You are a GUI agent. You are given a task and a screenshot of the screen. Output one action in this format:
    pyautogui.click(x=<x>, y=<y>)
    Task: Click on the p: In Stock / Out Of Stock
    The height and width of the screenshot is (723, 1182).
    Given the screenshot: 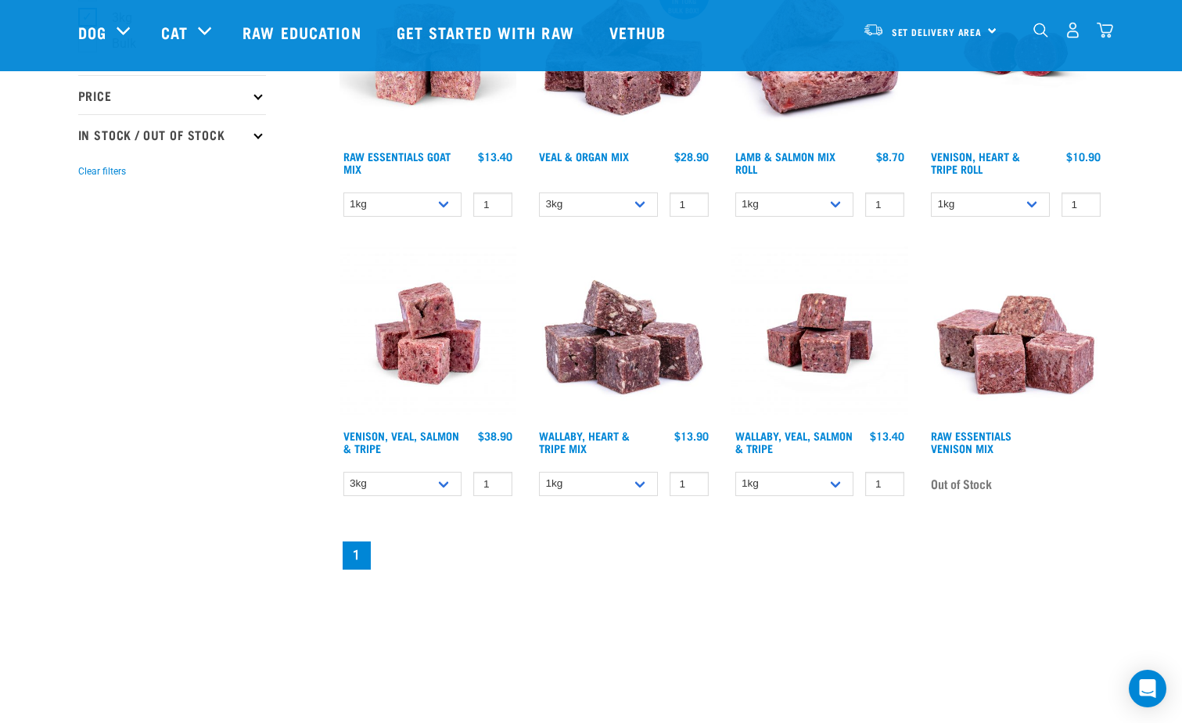 What is the action you would take?
    pyautogui.click(x=172, y=134)
    